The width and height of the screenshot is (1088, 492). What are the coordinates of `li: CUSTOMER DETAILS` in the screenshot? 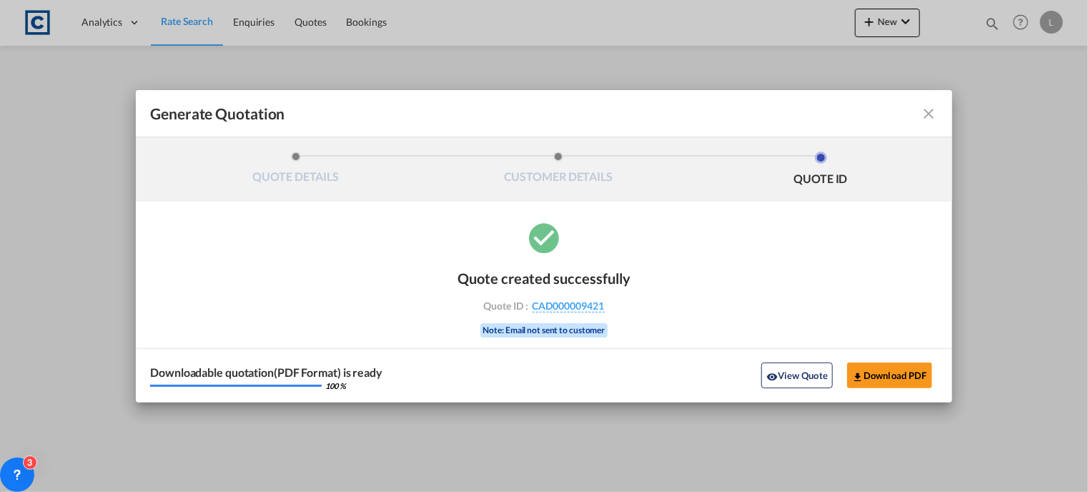 It's located at (558, 171).